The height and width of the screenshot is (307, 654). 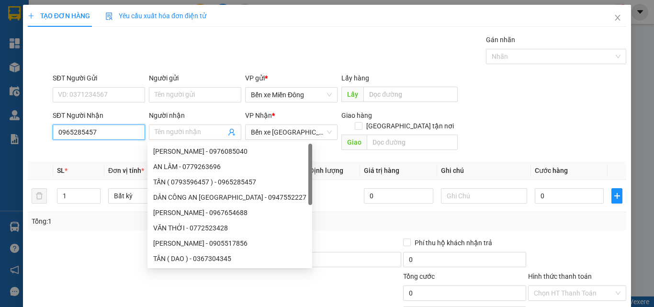 I want to click on span: close, so click(x=618, y=18).